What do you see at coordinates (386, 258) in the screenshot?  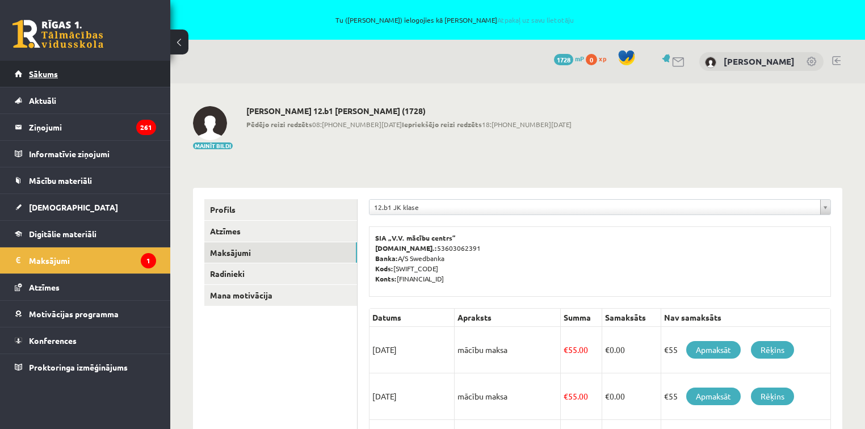 I see `b: Banka:` at bounding box center [386, 258].